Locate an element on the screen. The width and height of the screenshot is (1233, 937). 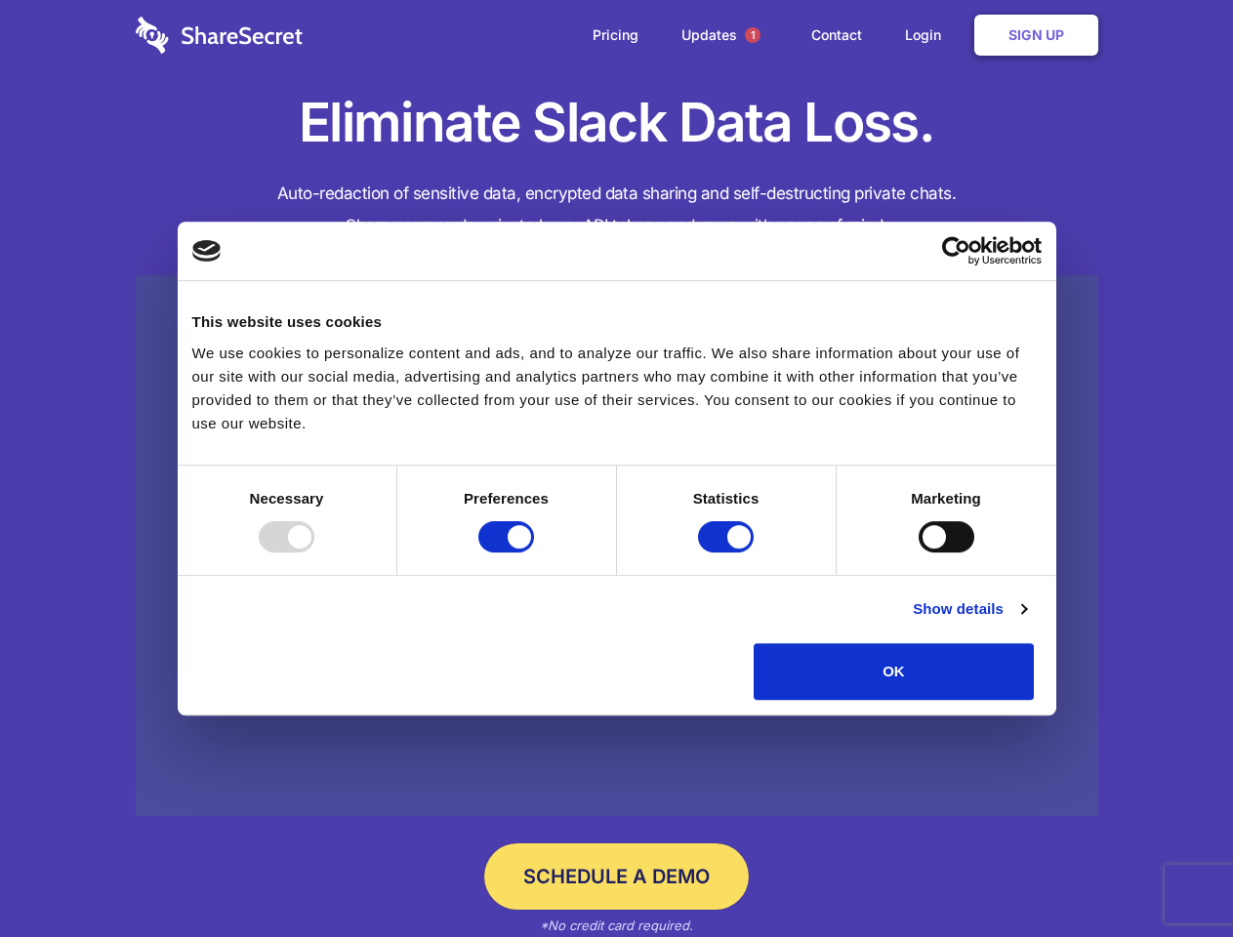
div: We use cookies to personalize content and ads, and to analyze our traffic. We also share informat... is located at coordinates (617, 389).